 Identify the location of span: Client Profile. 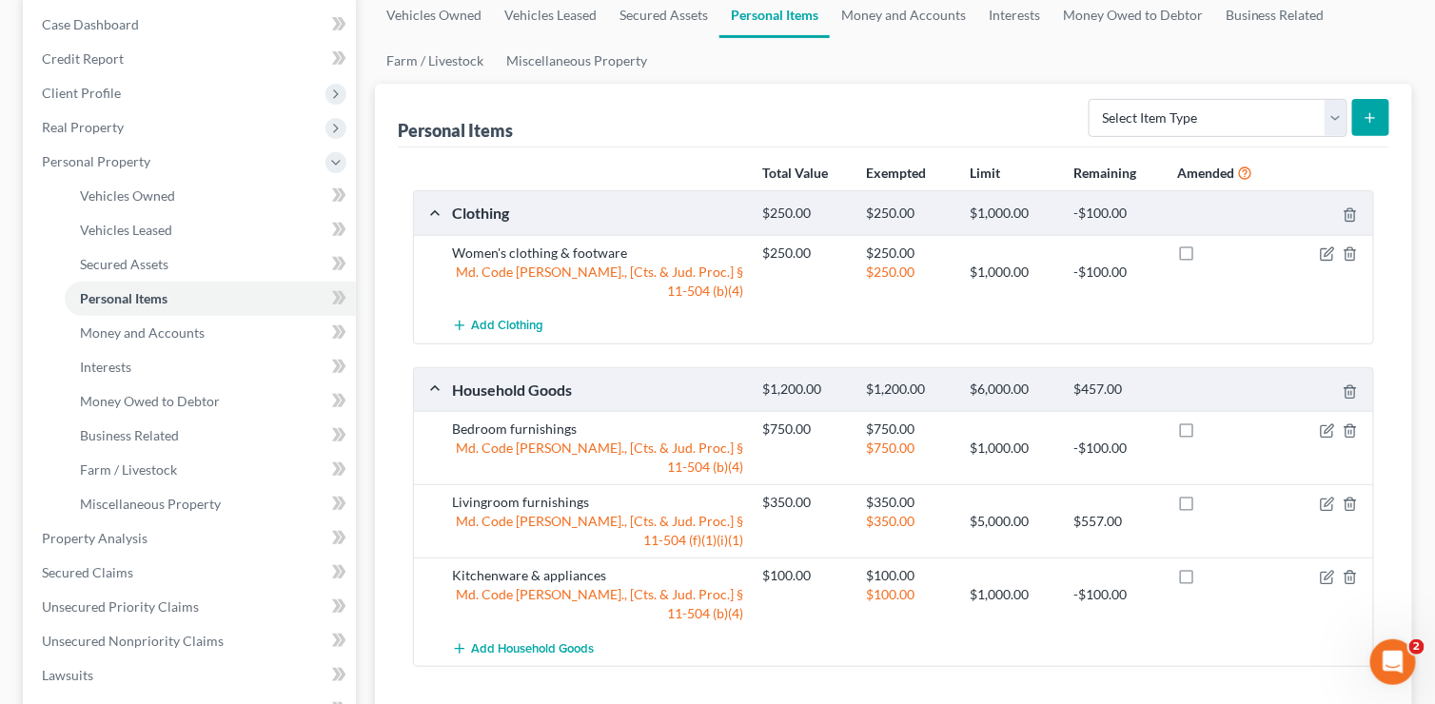
(81, 92).